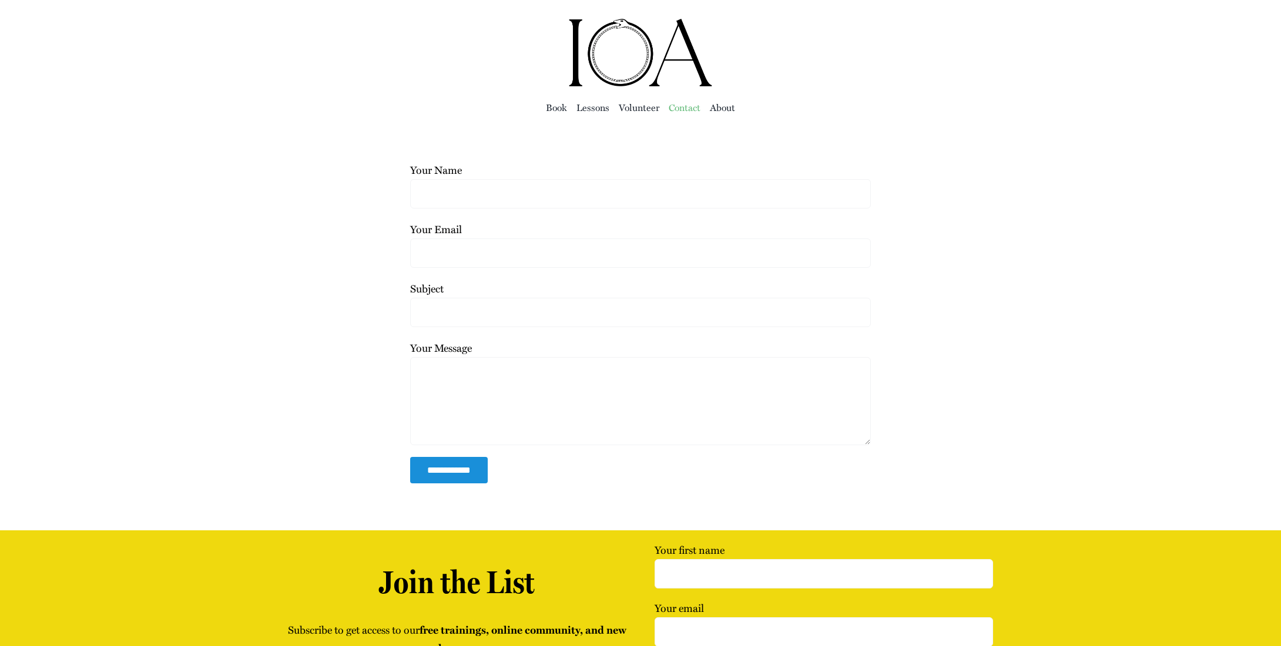 This screenshot has height=646, width=1281. Describe the element at coordinates (722, 108) in the screenshot. I see `span: About` at that location.